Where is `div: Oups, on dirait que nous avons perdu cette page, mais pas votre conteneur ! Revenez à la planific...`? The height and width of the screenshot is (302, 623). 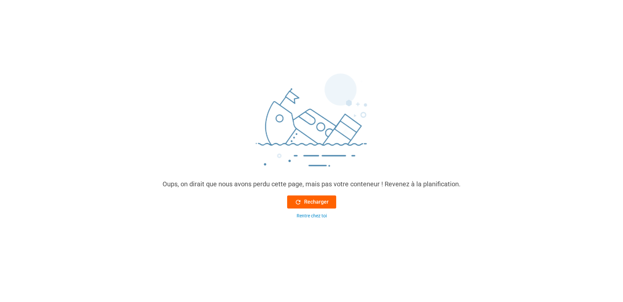 div: Oups, on dirait que nous avons perdu cette page, mais pas votre conteneur ! Revenez à la planific... is located at coordinates (311, 184).